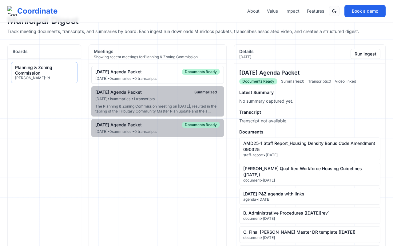  I want to click on a: Impact, so click(293, 11).